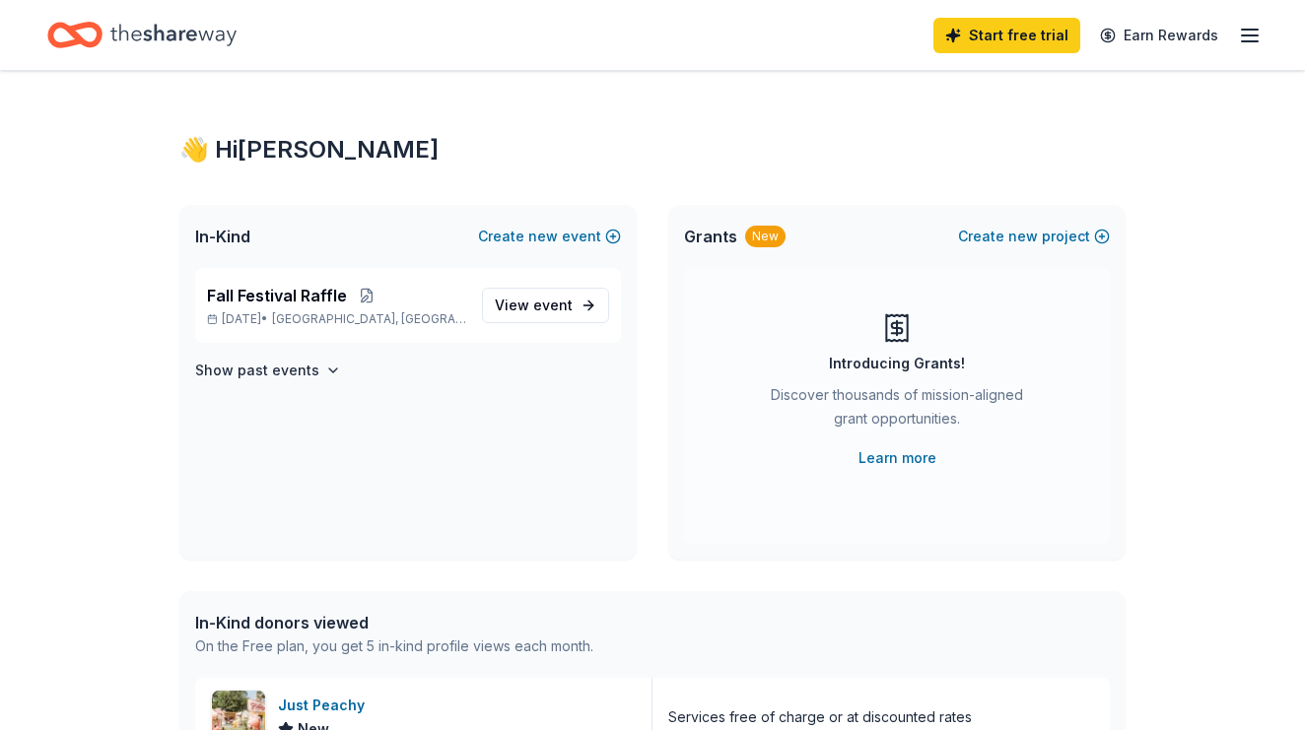 The width and height of the screenshot is (1305, 730). I want to click on div: New, so click(765, 237).